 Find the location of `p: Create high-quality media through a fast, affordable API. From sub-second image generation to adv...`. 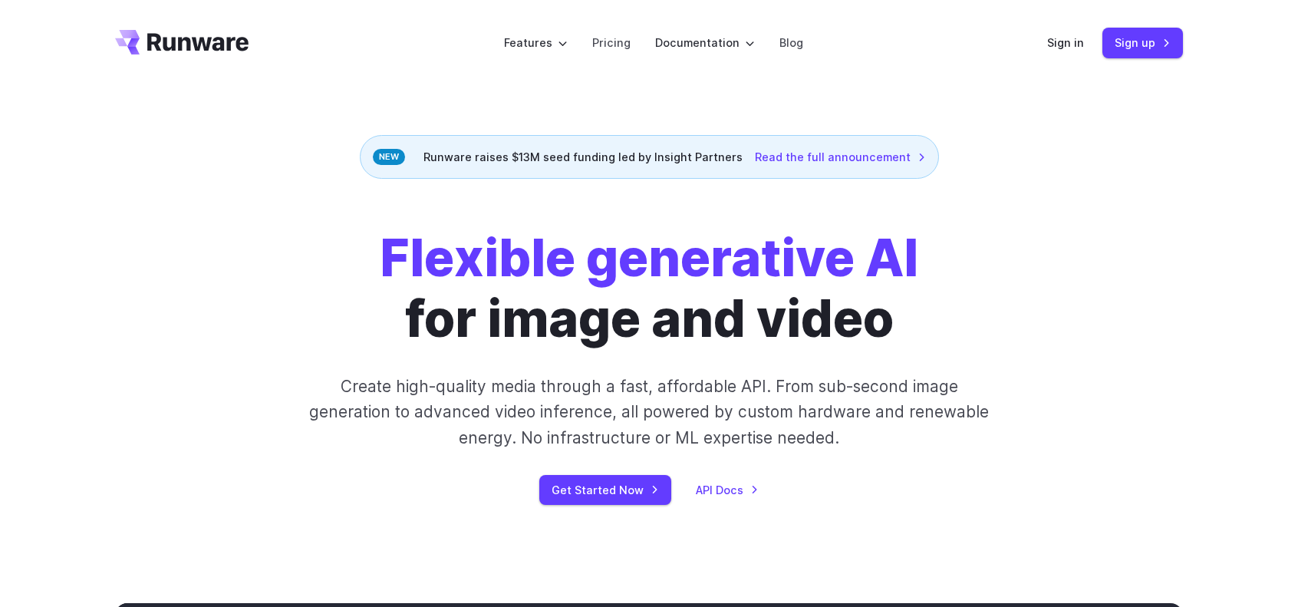

p: Create high-quality media through a fast, affordable API. From sub-second image generation to adv... is located at coordinates (649, 412).